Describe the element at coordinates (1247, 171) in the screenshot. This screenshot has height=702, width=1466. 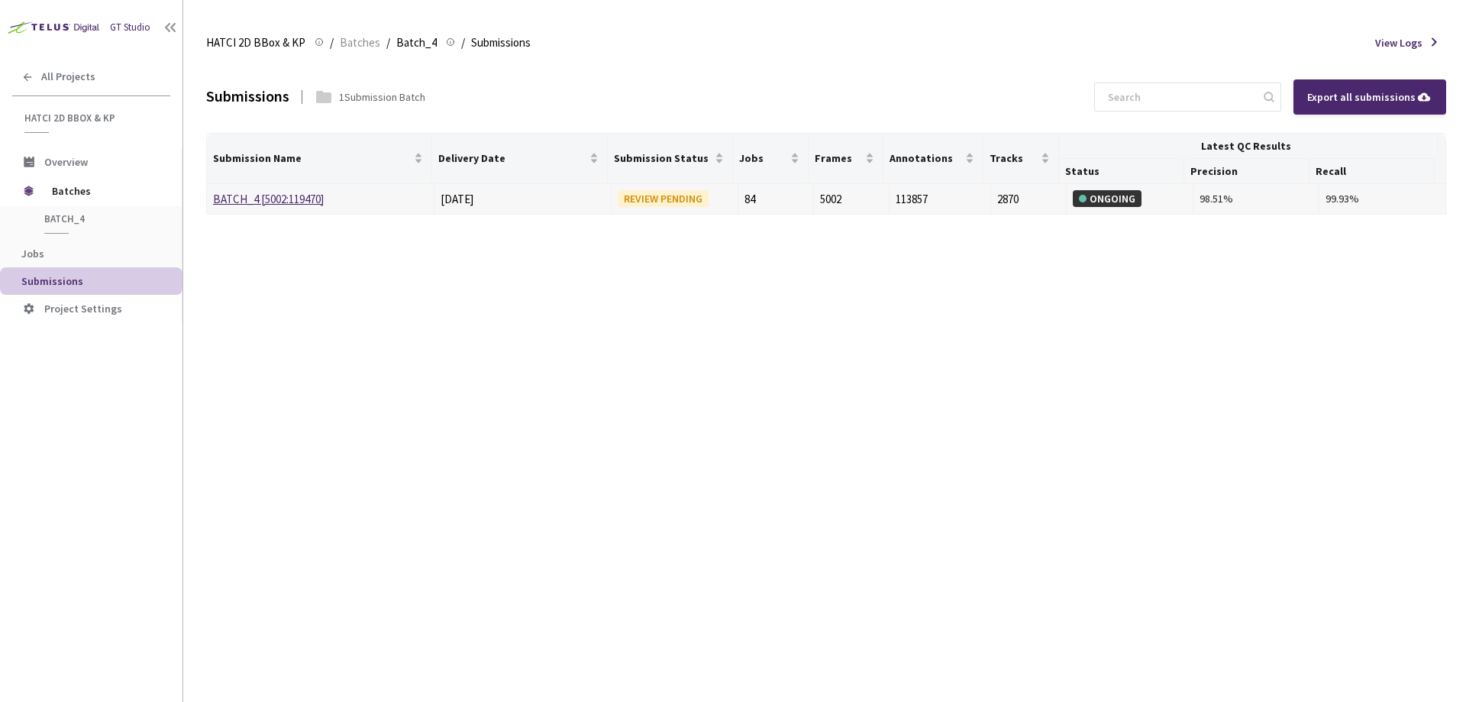
I see `th: Precision` at that location.